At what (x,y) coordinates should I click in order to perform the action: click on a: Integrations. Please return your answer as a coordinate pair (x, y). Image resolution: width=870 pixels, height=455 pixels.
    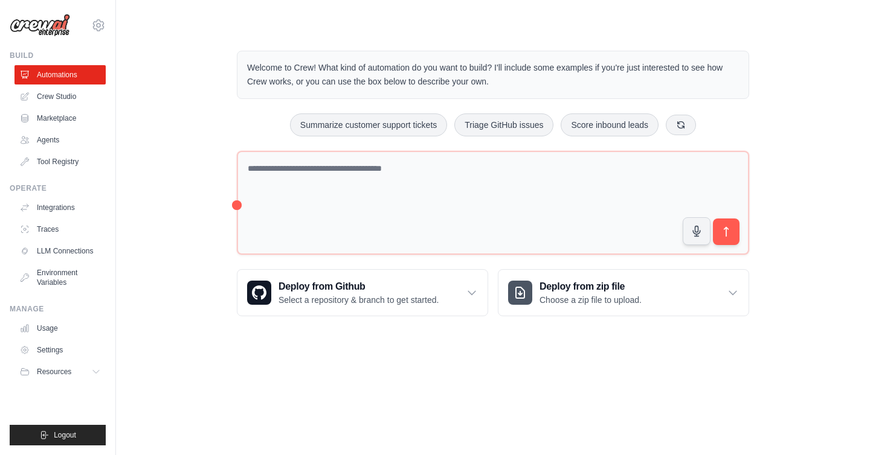
    Looking at the image, I should click on (60, 208).